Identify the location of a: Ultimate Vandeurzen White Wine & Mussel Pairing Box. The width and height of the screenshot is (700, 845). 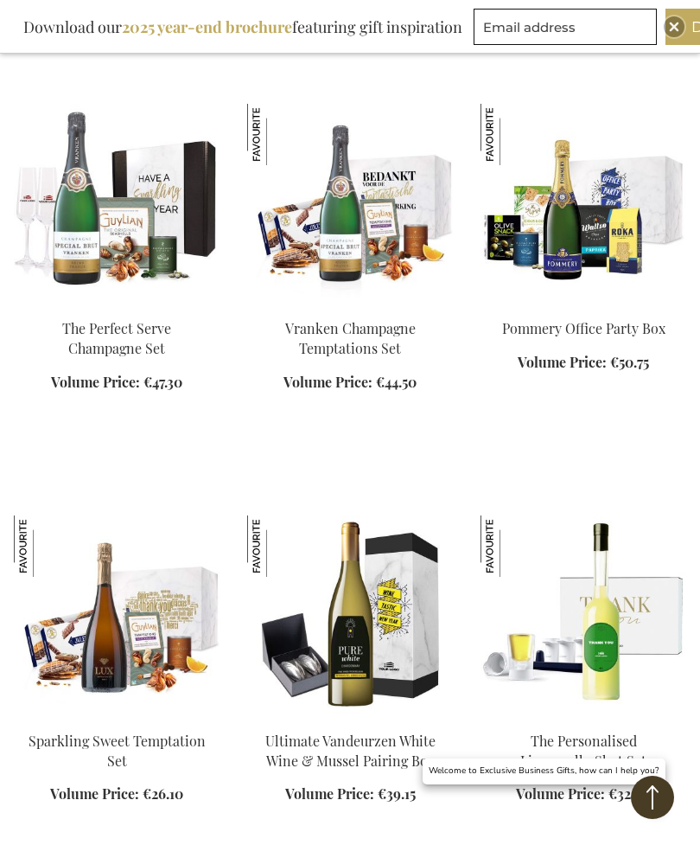
(350, 750).